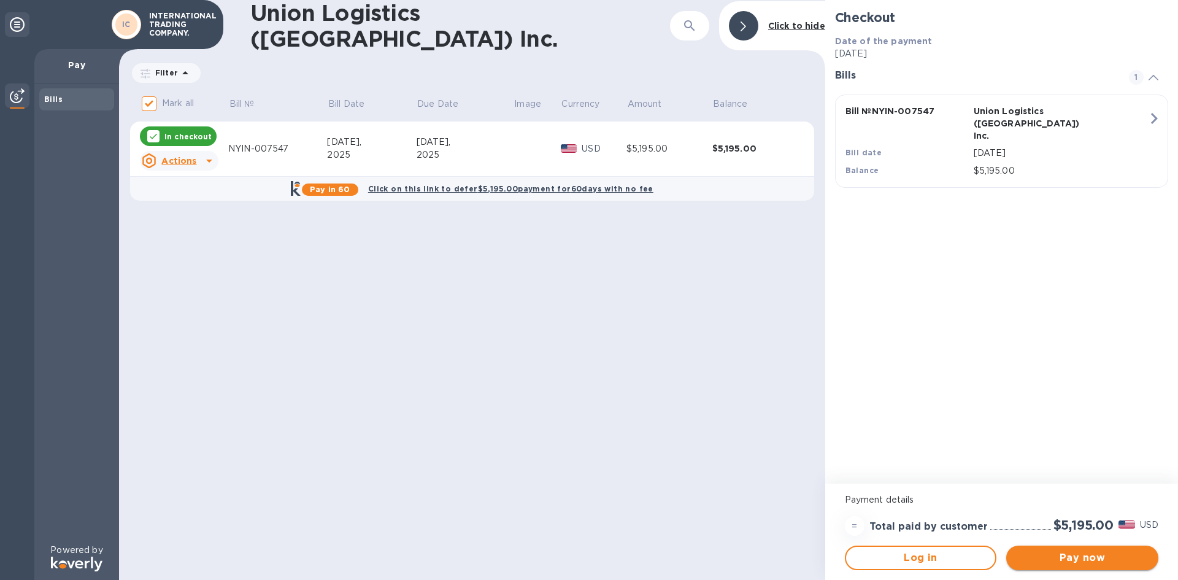 This screenshot has height=580, width=1178. What do you see at coordinates (180, 25) in the screenshot?
I see `p: INTERNATIONAL TRADING COMPANY.` at bounding box center [180, 25].